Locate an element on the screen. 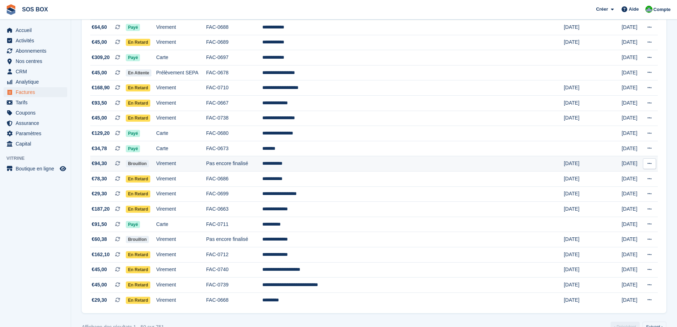  img: Fabrice is located at coordinates (649, 9).